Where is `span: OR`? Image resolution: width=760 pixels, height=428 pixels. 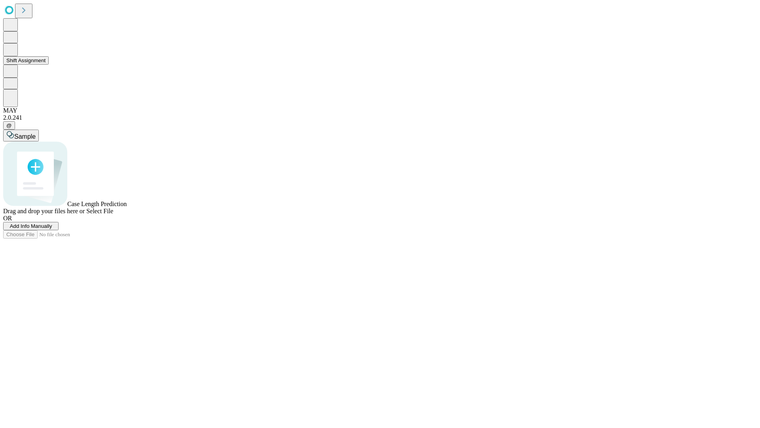
span: OR is located at coordinates (8, 218).